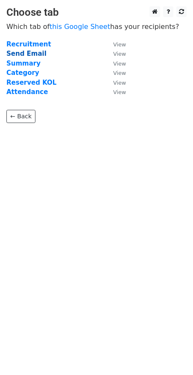  Describe the element at coordinates (23, 63) in the screenshot. I see `strong: Summary` at that location.